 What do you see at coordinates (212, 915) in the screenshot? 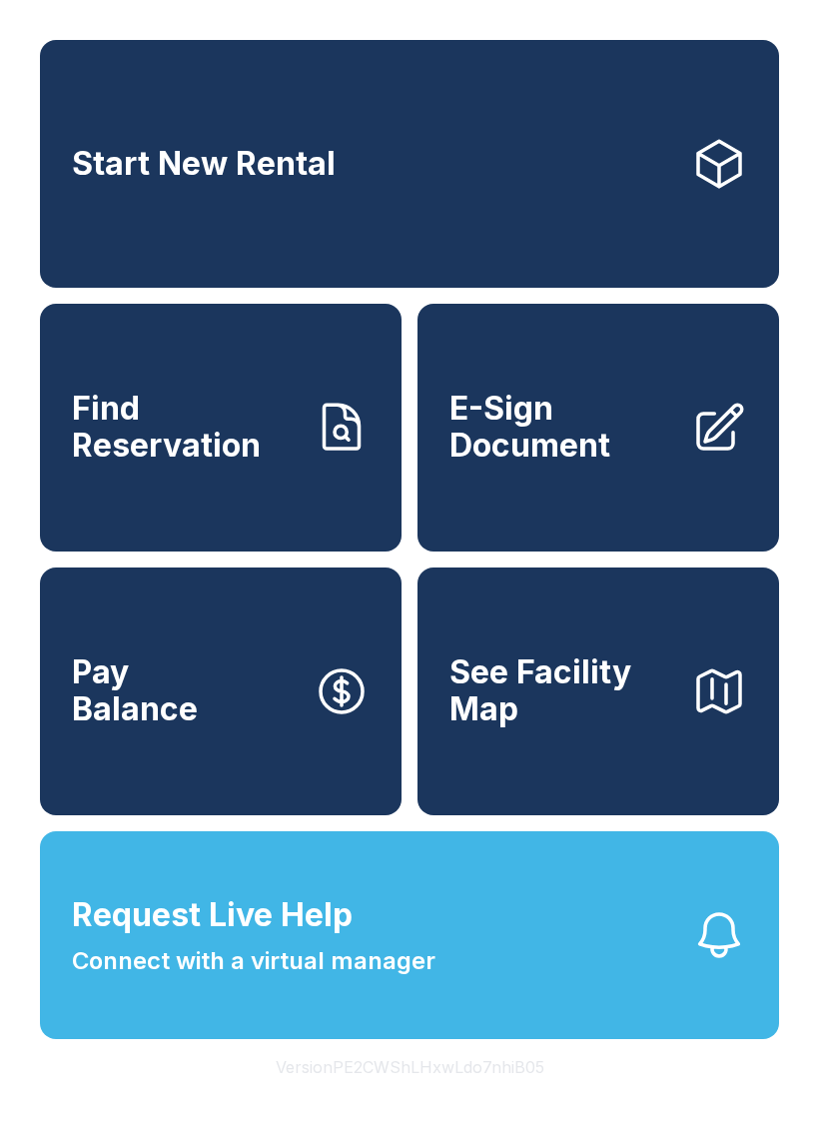
I see `span: Request Live Help` at bounding box center [212, 915].